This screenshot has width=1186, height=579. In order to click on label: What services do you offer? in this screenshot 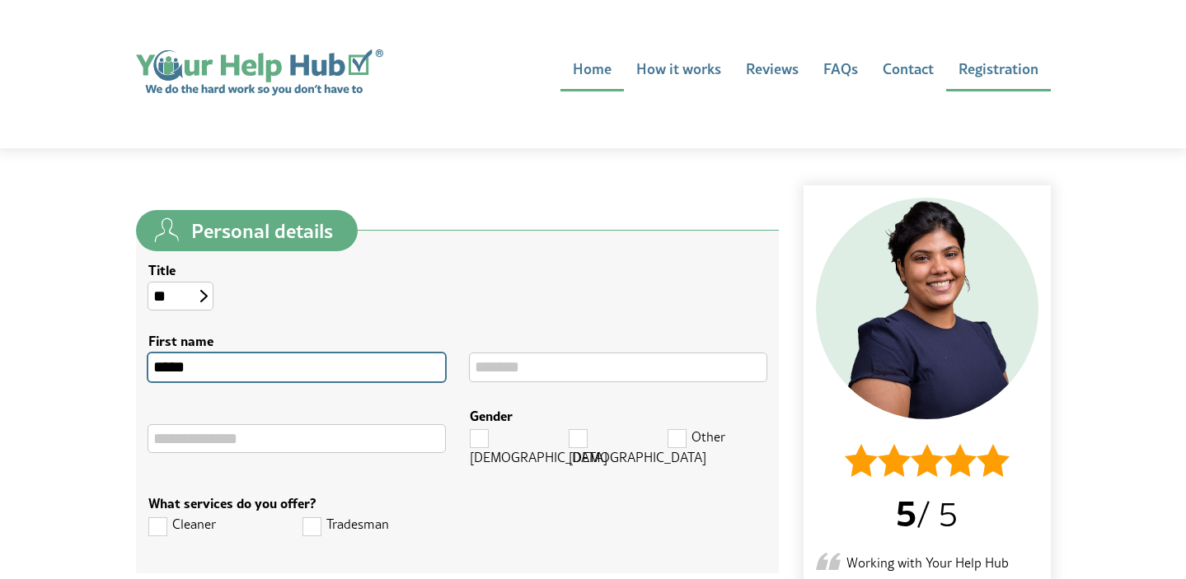, I will do `click(457, 503)`.